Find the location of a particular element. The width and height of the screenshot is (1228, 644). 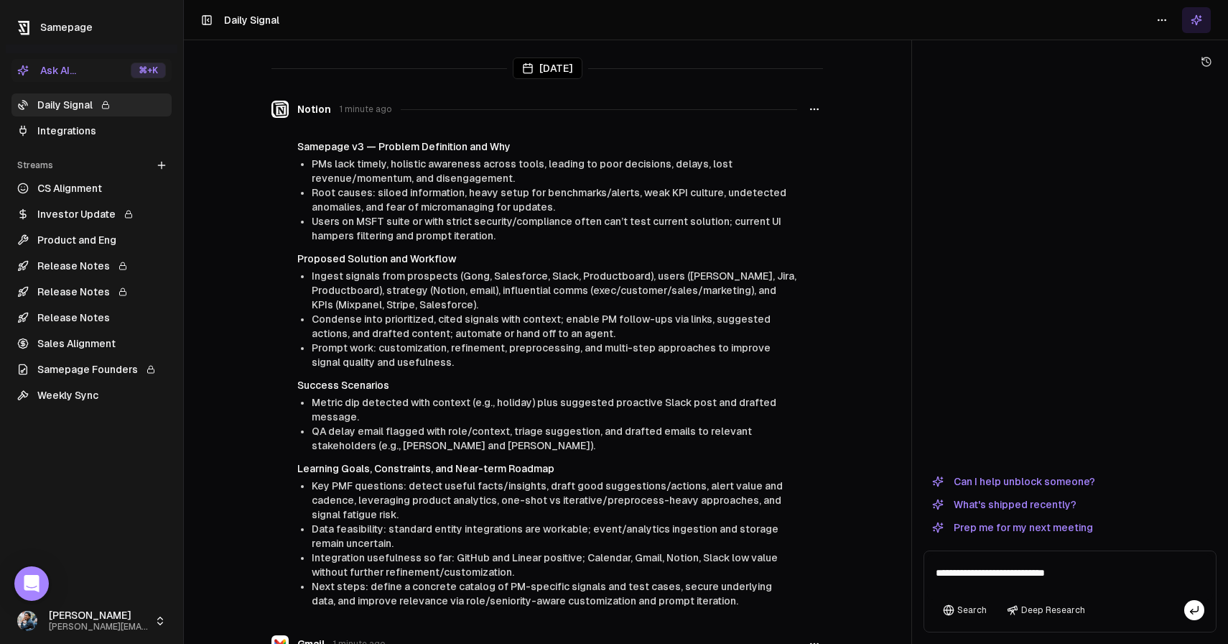

h4: Success Scenarios is located at coordinates (547, 385).